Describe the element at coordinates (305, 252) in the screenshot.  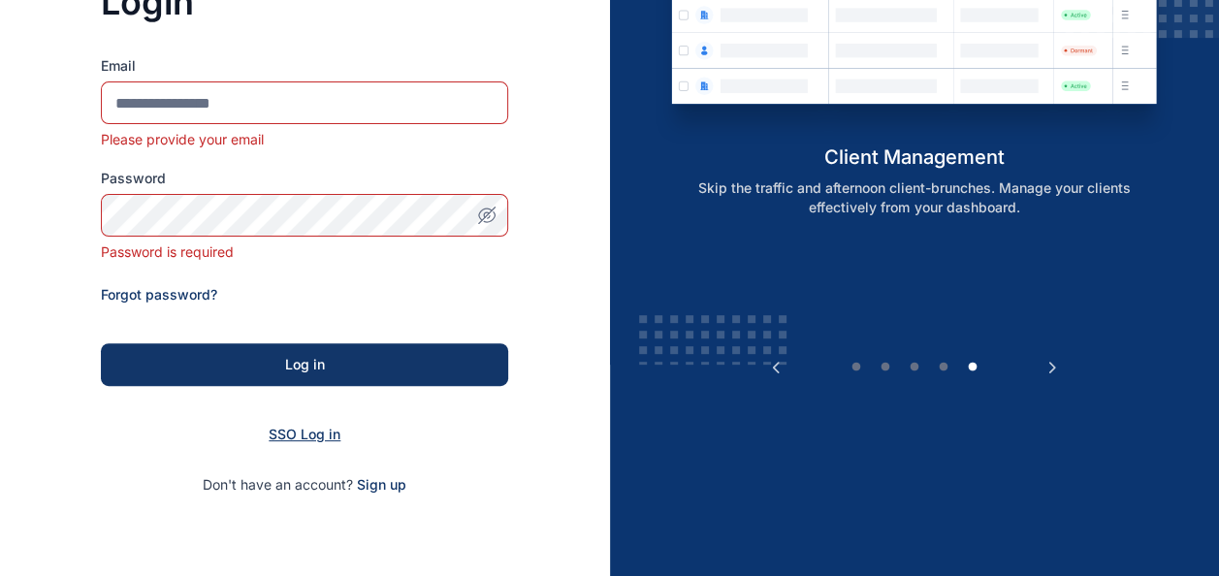
I see `div: Password is required` at that location.